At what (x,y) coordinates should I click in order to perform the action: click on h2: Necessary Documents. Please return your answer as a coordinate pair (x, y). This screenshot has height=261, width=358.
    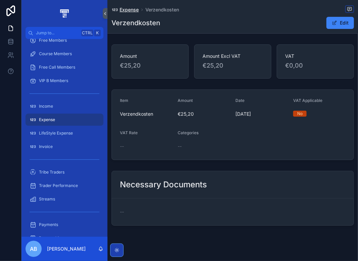
    Looking at the image, I should click on (163, 185).